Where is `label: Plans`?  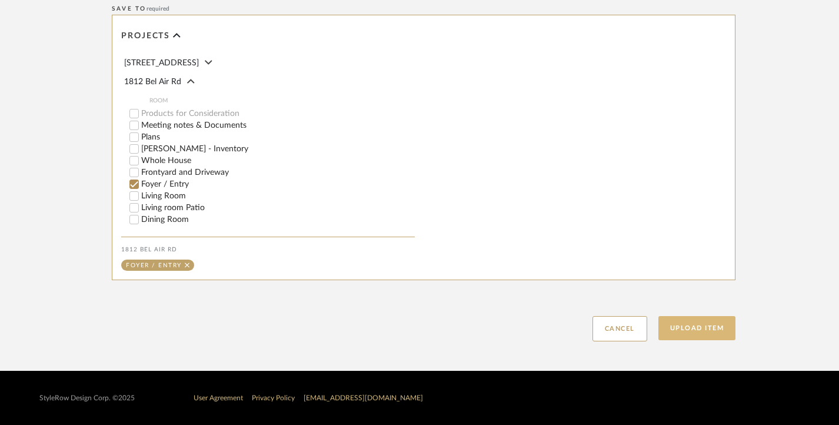
label: Plans is located at coordinates (278, 137).